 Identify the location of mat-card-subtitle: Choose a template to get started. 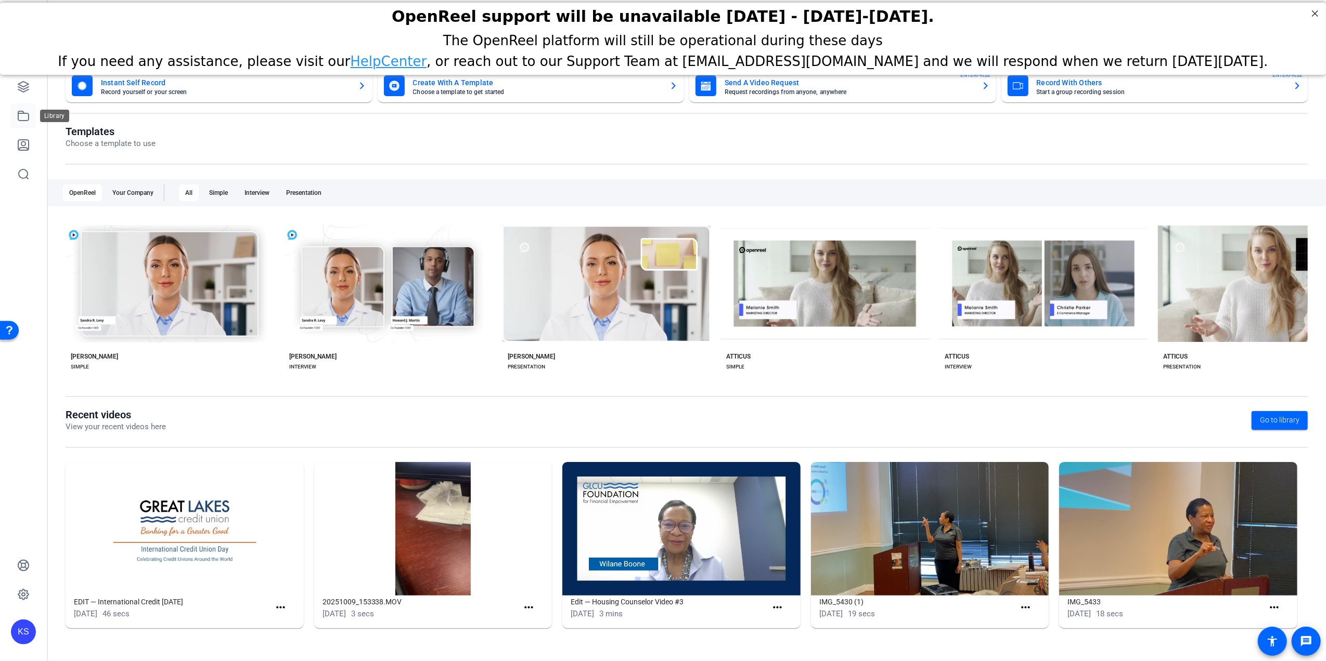
(537, 92).